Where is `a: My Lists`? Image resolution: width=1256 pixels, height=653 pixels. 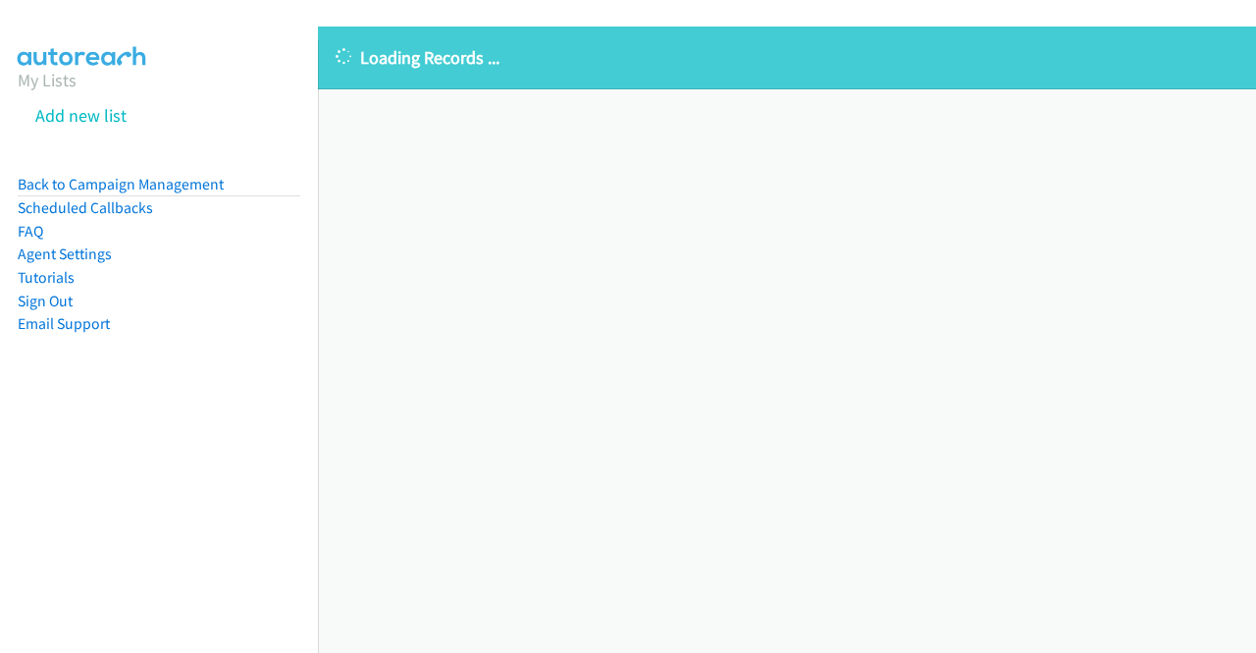
a: My Lists is located at coordinates (47, 80).